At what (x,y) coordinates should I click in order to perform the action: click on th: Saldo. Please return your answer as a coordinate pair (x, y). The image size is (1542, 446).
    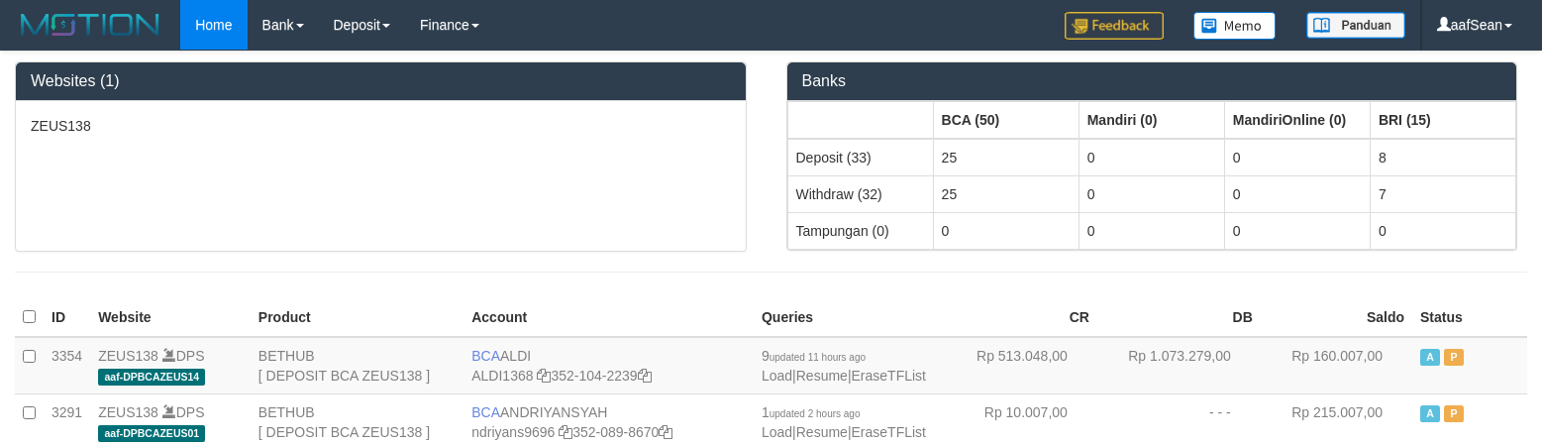
    Looking at the image, I should click on (1336, 317).